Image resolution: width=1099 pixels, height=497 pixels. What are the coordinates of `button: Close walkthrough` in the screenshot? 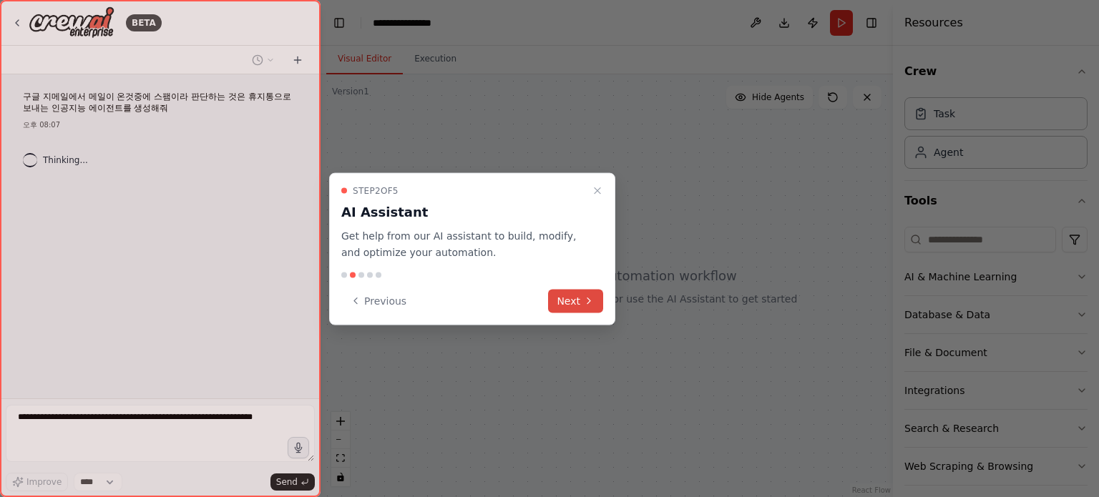 It's located at (597, 191).